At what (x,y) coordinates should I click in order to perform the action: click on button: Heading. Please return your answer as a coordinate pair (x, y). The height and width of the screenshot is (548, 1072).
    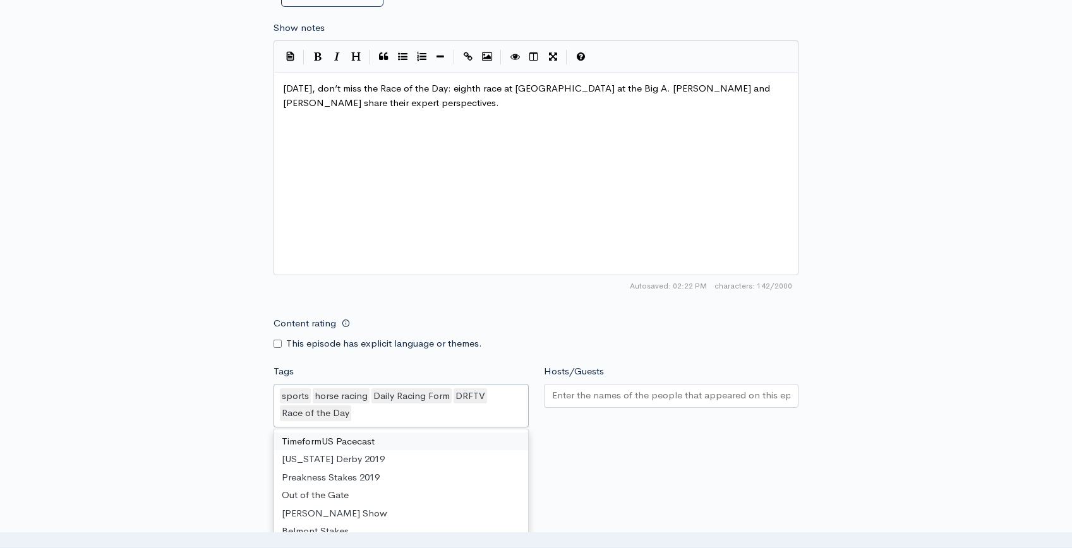
    Looking at the image, I should click on (356, 57).